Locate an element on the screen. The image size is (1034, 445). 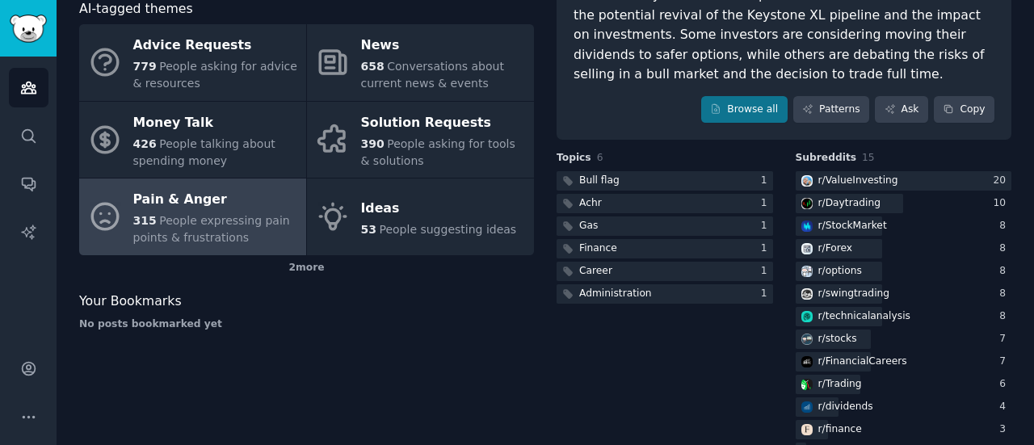
img: dividends is located at coordinates (807, 407).